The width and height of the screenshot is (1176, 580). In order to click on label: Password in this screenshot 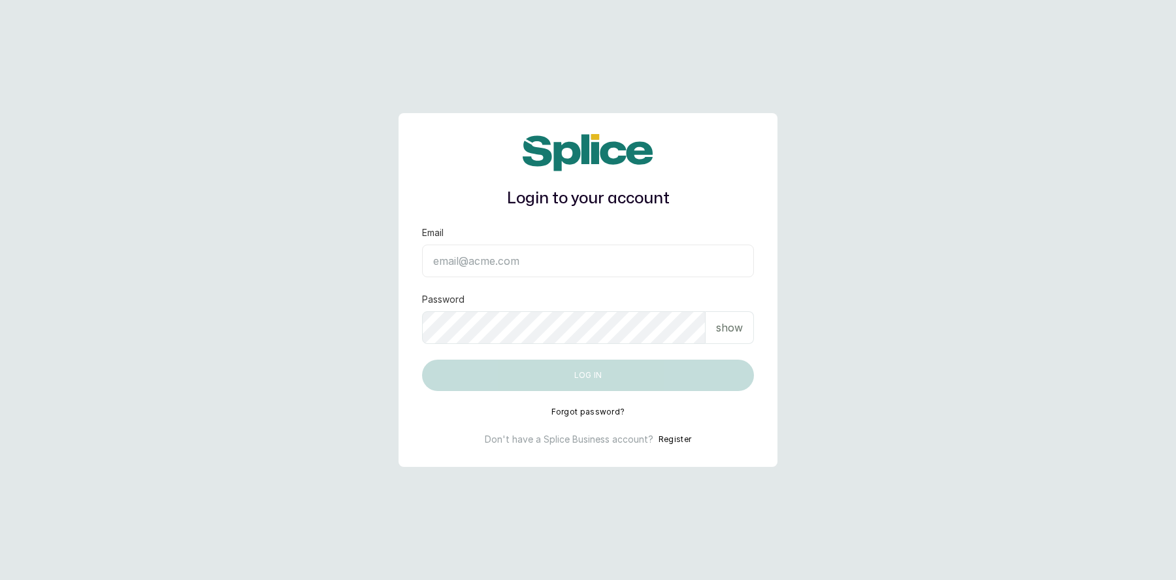, I will do `click(443, 299)`.